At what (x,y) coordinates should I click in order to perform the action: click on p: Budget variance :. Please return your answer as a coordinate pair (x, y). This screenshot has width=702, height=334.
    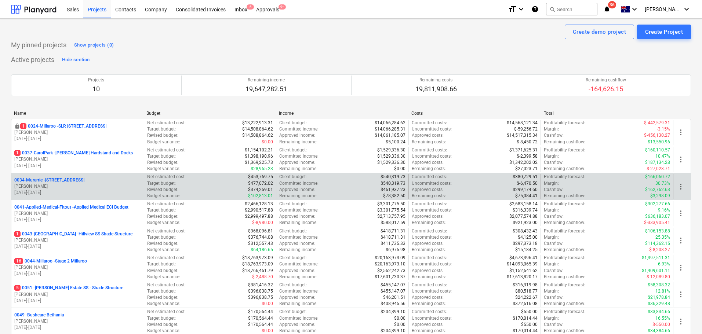
    Looking at the image, I should click on (164, 250).